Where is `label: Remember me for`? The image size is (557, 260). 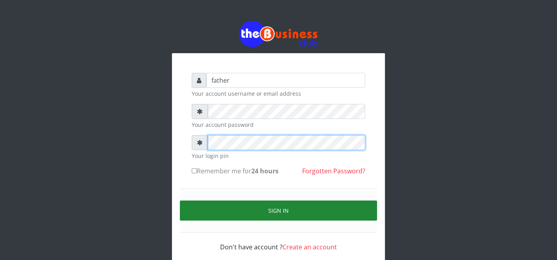
label: Remember me for is located at coordinates (235, 171).